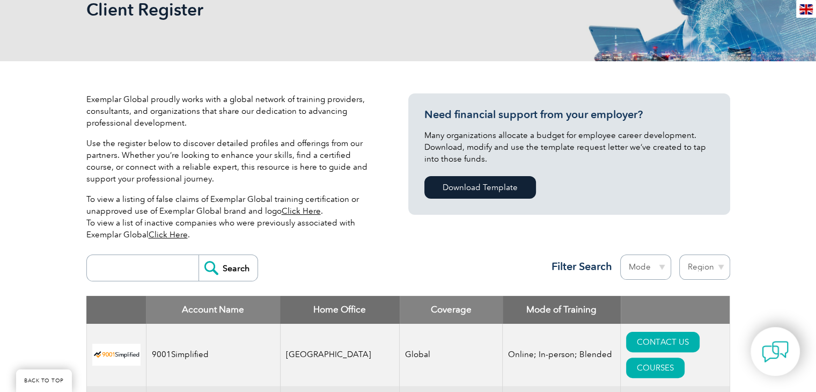 Image resolution: width=816 pixels, height=392 pixels. What do you see at coordinates (655, 367) in the screenshot?
I see `a: COURSES` at bounding box center [655, 367].